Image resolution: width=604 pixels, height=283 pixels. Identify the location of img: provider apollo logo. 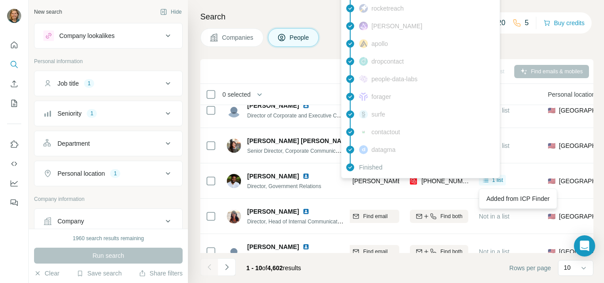
(363, 44).